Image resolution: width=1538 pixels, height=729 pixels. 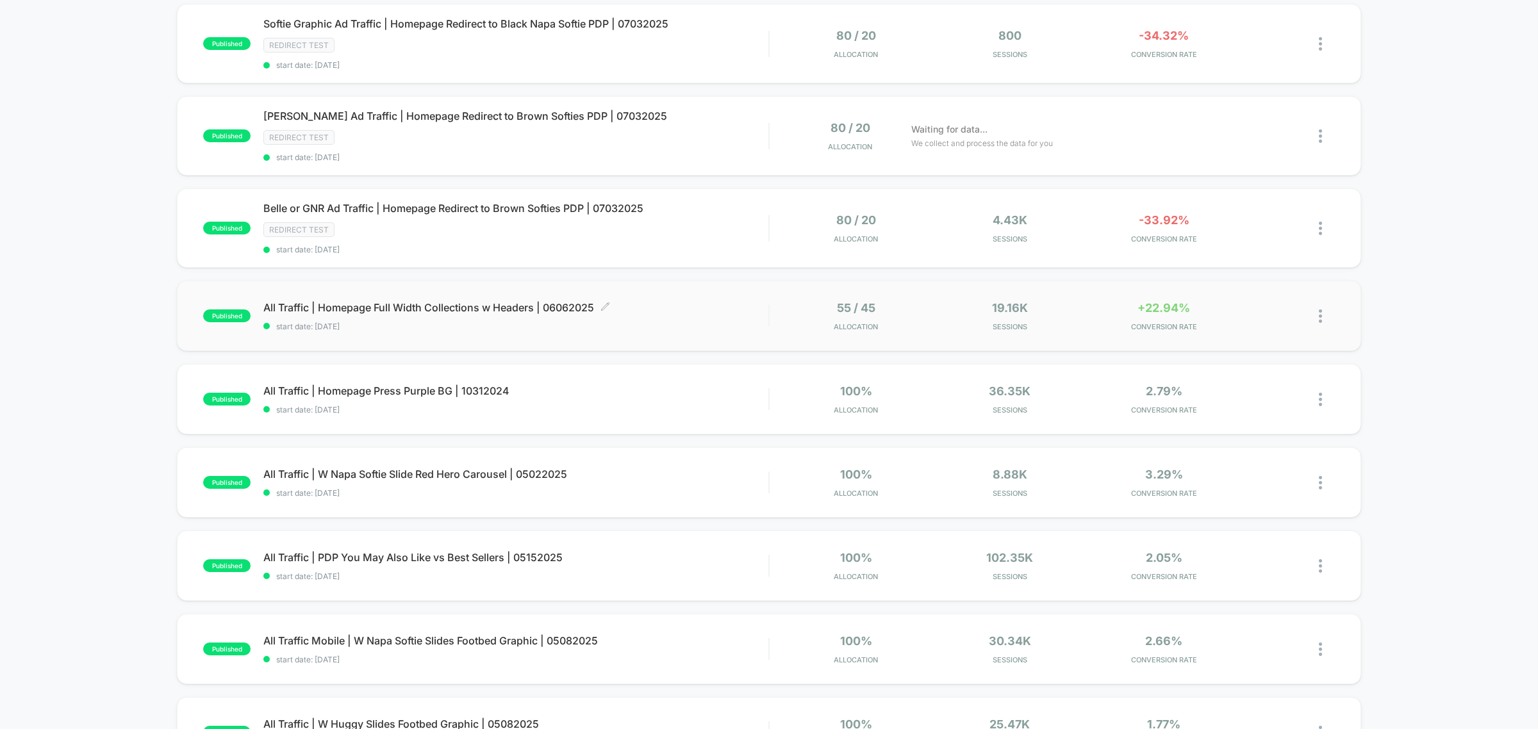 What do you see at coordinates (1009, 391) in the screenshot?
I see `span: 36.35k` at bounding box center [1009, 391].